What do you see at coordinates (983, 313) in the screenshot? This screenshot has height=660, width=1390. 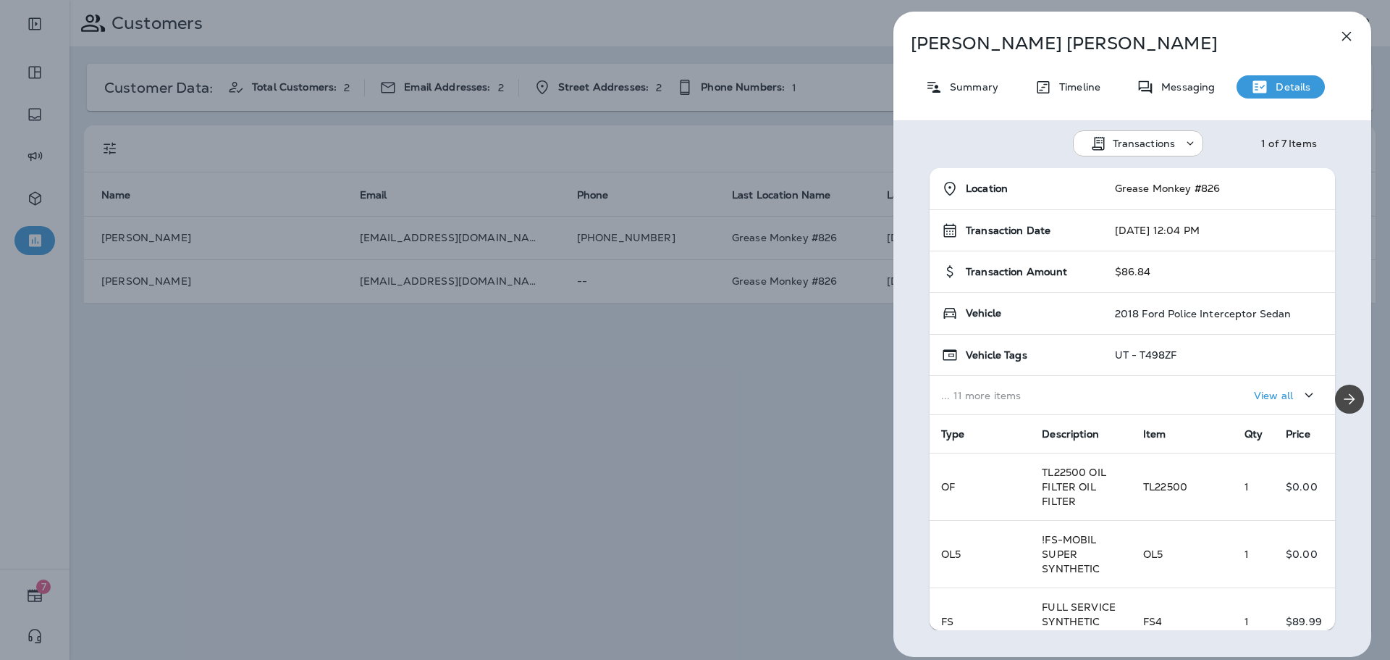 I see `span: Vehicle` at bounding box center [983, 313].